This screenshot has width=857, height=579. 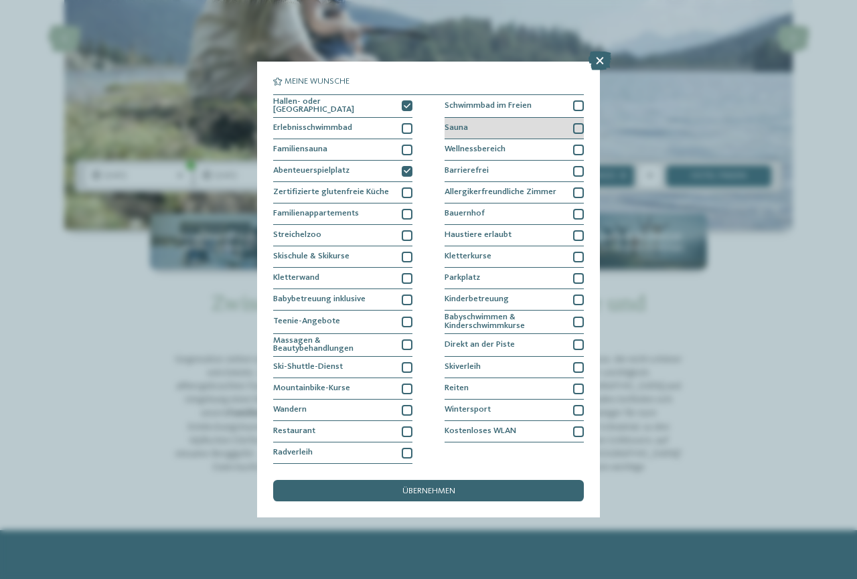 I want to click on span: Sauna, so click(x=456, y=128).